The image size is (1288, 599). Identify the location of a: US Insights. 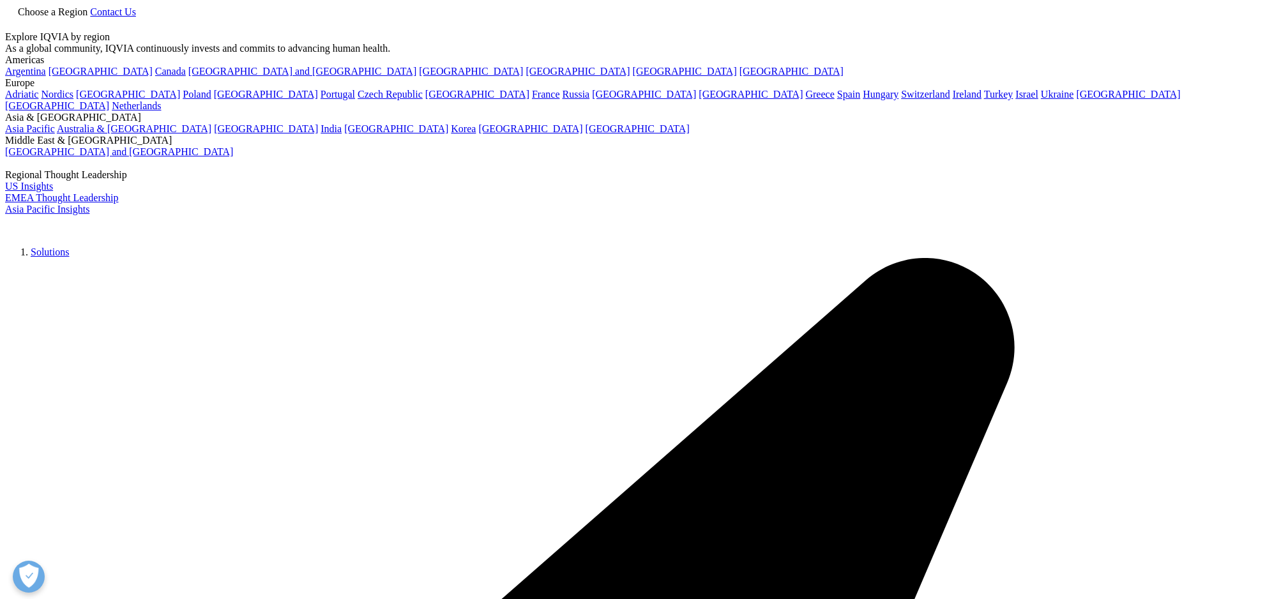
(29, 186).